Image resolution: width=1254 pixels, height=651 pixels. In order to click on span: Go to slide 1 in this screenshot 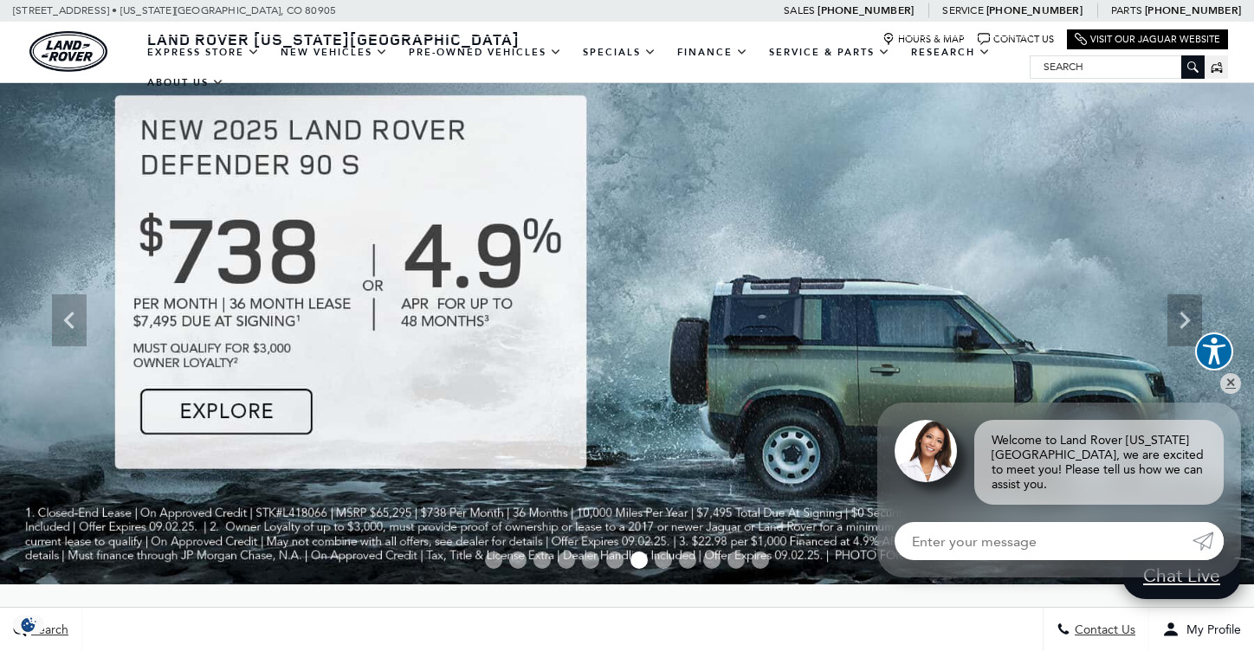, I will do `click(494, 560)`.